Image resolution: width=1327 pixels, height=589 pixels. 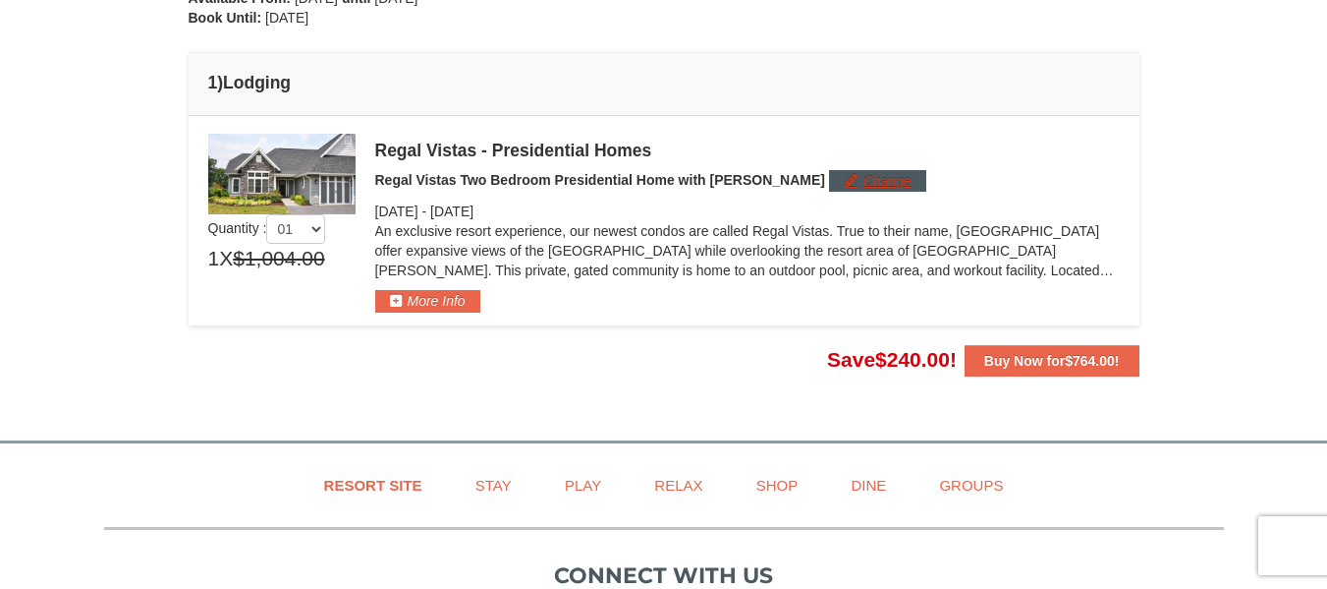 I want to click on span: $240.00, so click(x=913, y=359).